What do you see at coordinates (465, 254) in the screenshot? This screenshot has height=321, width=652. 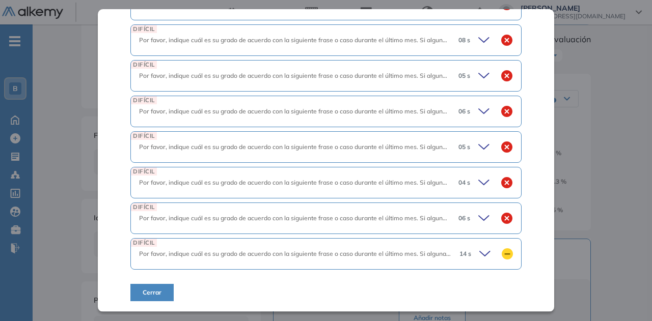 I see `span: 14 s` at bounding box center [465, 254].